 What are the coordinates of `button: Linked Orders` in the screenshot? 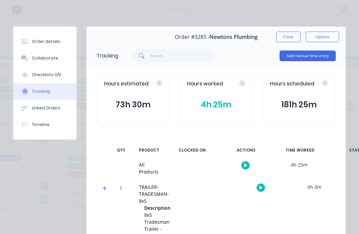 It's located at (45, 108).